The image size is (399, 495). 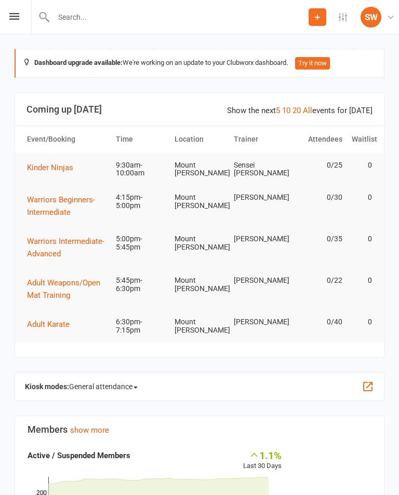 What do you see at coordinates (141, 139) in the screenshot?
I see `th: Time` at bounding box center [141, 139].